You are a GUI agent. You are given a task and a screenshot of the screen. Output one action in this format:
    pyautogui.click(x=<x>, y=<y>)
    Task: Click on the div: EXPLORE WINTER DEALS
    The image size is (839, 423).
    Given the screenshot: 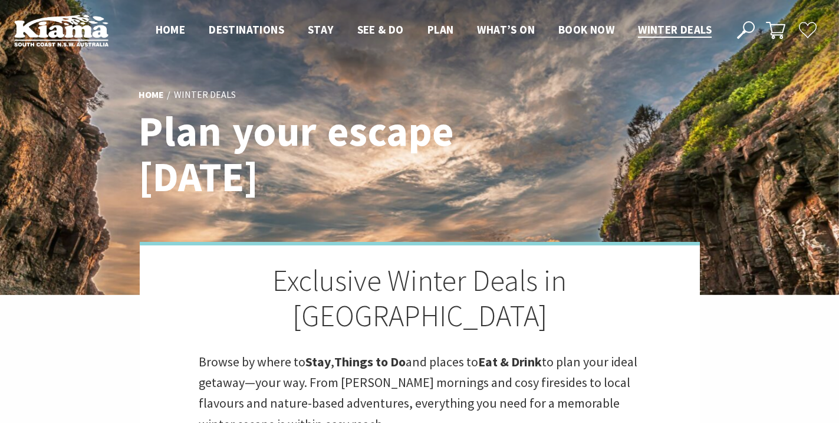 What is the action you would take?
    pyautogui.click(x=726, y=389)
    